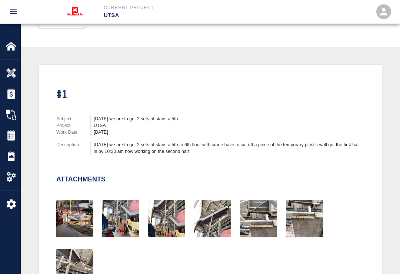 The width and height of the screenshot is (400, 274). I want to click on div: UTSA, so click(229, 126).